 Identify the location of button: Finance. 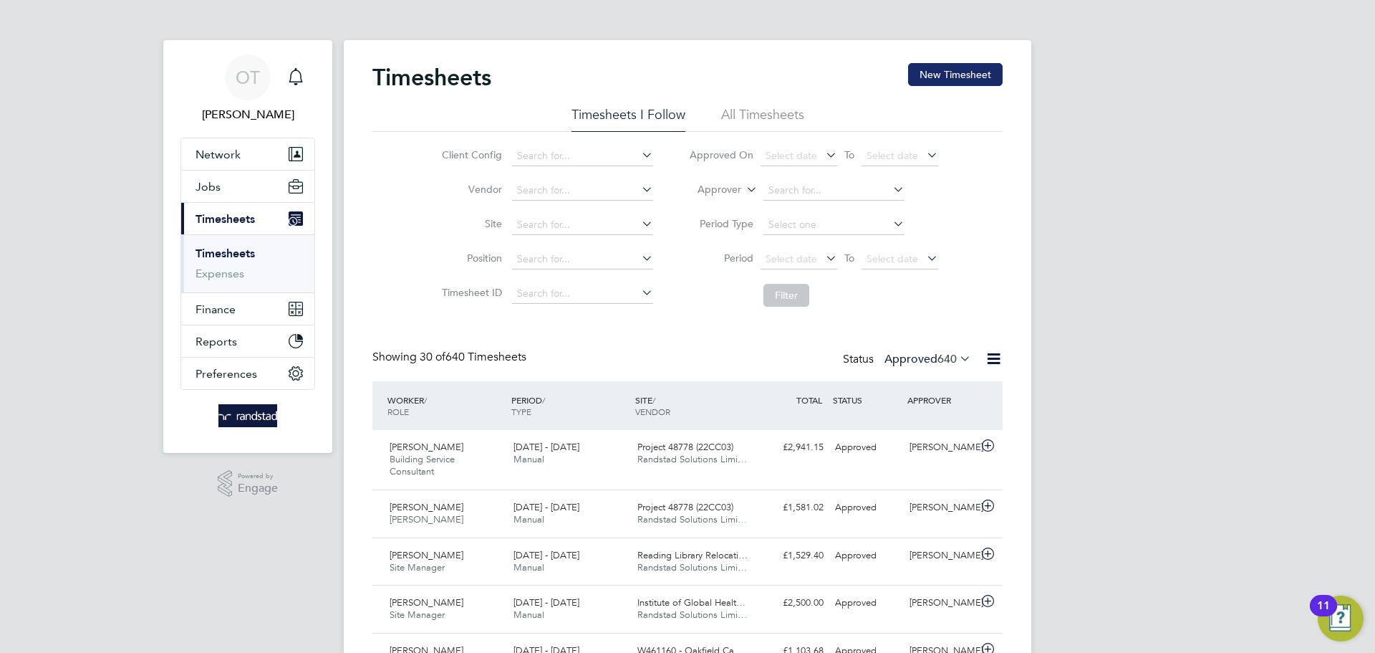
(248, 309).